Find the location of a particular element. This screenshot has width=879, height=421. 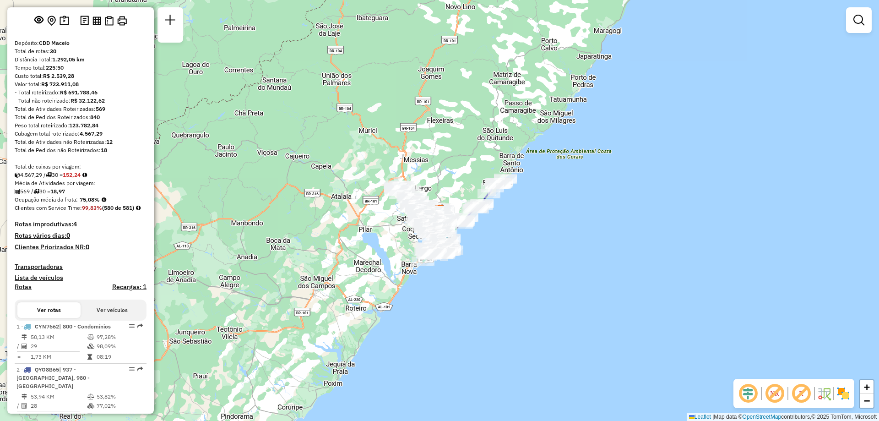

img: CDD Maceio is located at coordinates (439, 210).